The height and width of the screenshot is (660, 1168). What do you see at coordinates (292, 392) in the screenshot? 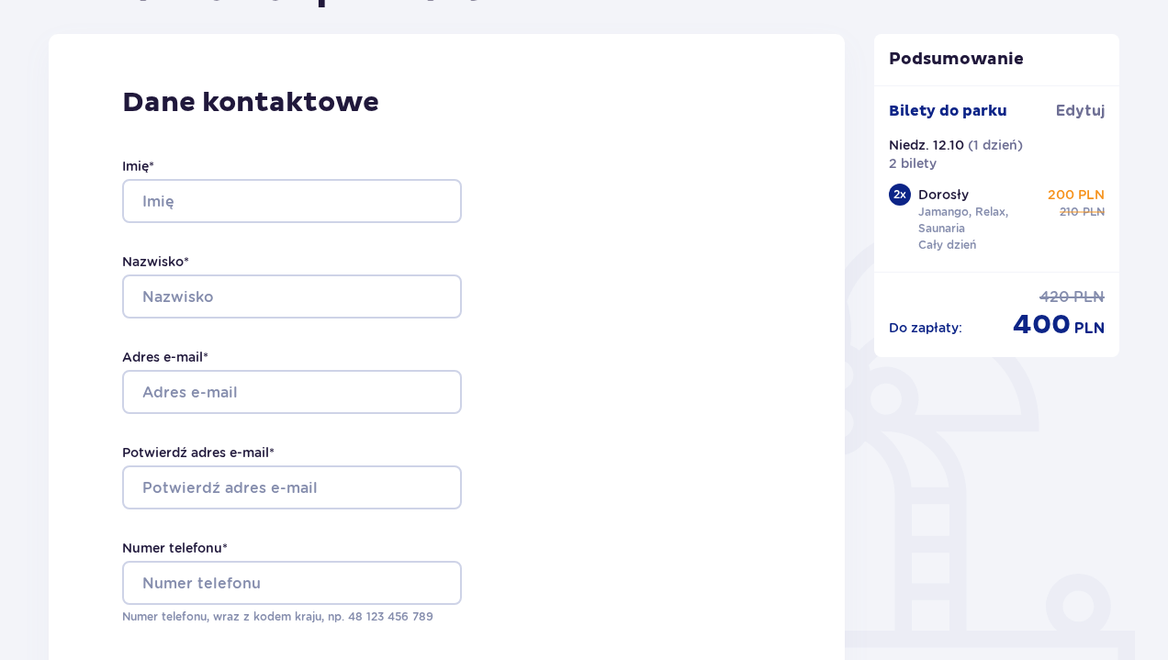
I see `input: Adres e-mail` at bounding box center [292, 392].